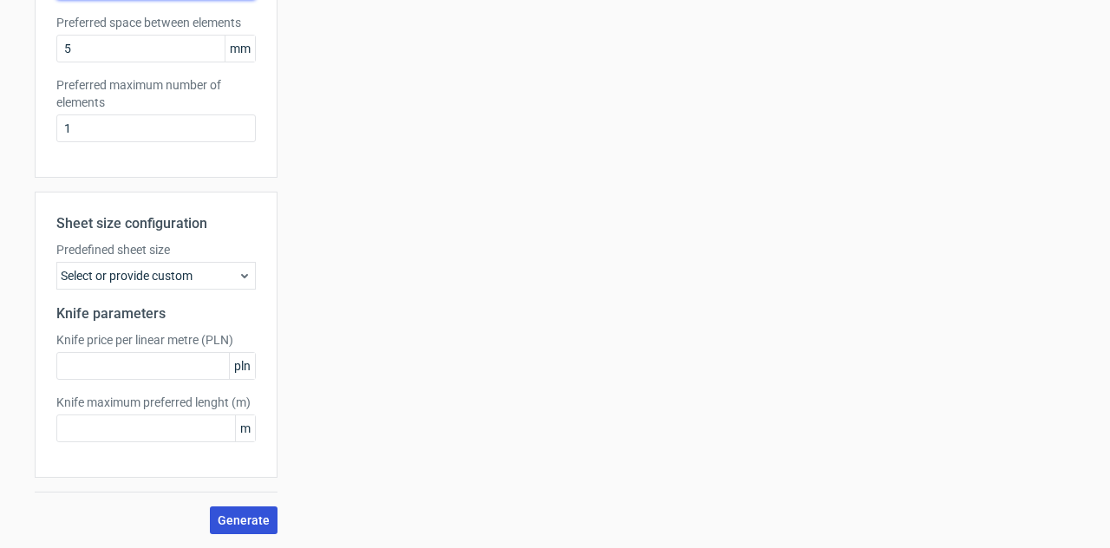 The height and width of the screenshot is (548, 1110). I want to click on button: Generate, so click(244, 520).